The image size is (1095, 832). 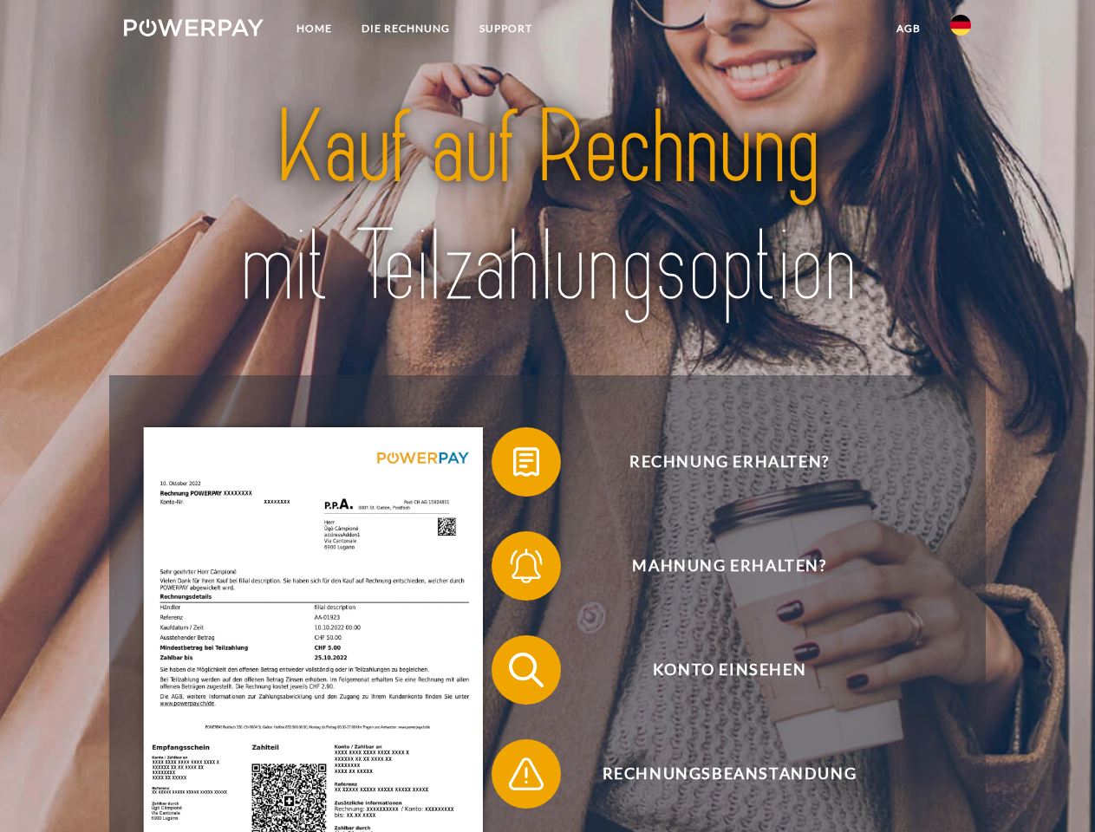 I want to click on img: qb_warning.svg, so click(x=526, y=774).